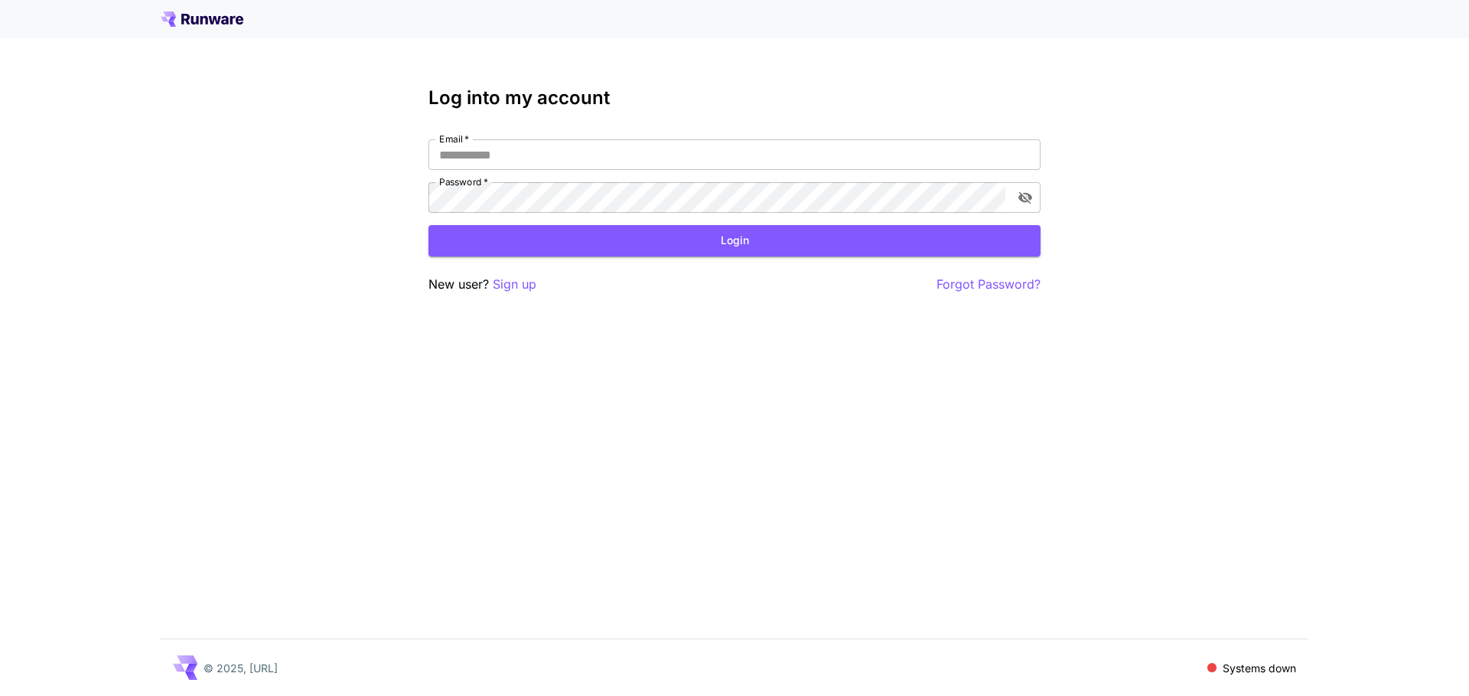 The width and height of the screenshot is (1469, 696). I want to click on h3: Log into my account, so click(735, 98).